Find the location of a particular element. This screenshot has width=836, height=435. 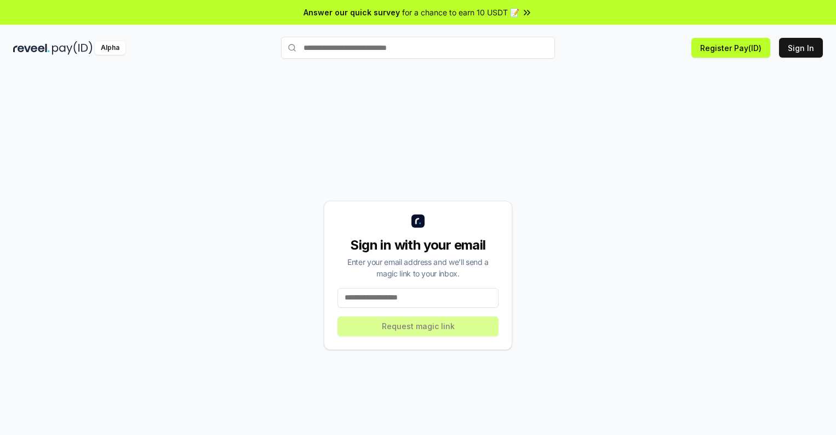

div: Sign in with your email is located at coordinates (418, 245).